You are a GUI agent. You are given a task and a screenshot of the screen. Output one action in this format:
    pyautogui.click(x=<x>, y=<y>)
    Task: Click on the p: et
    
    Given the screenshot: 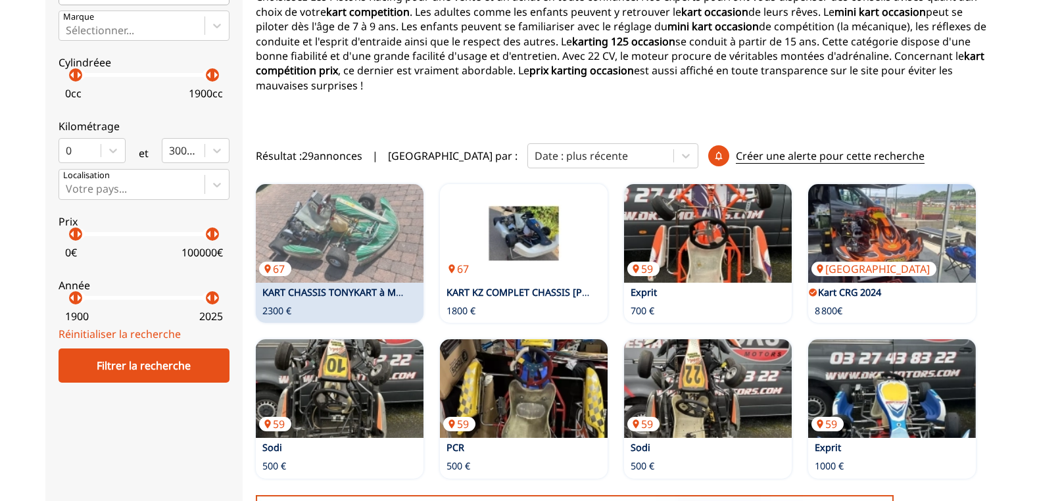 What is the action you would take?
    pyautogui.click(x=143, y=153)
    